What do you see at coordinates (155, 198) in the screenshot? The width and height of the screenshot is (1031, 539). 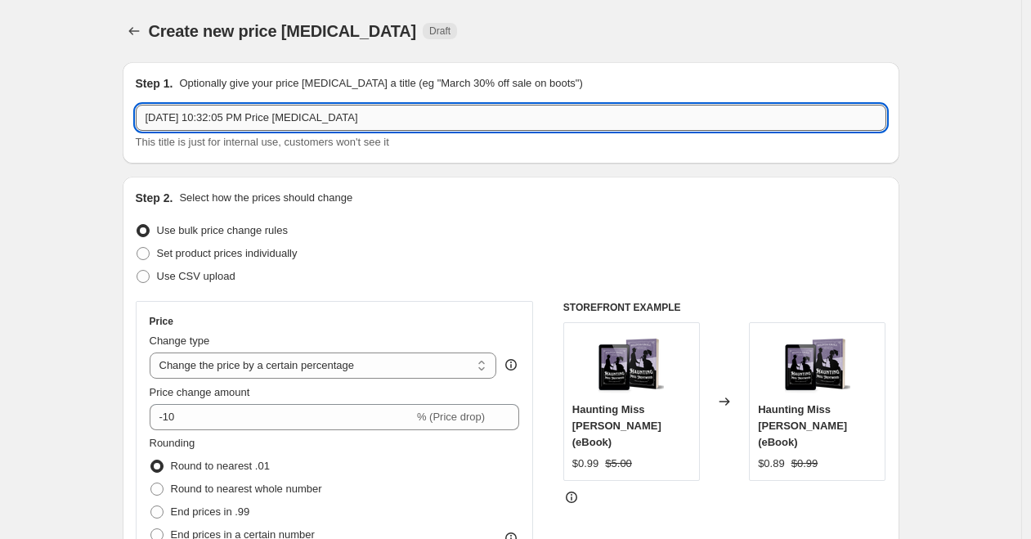 I see `h2: Step 2.` at bounding box center [155, 198].